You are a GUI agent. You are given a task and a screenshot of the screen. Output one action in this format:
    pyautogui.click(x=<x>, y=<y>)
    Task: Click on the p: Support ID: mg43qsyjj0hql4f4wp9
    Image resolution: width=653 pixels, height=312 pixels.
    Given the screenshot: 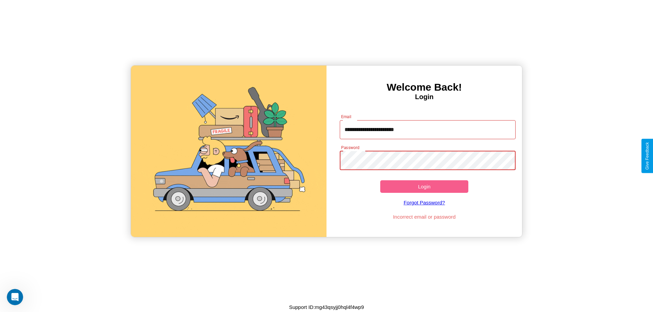 What is the action you would take?
    pyautogui.click(x=326, y=307)
    